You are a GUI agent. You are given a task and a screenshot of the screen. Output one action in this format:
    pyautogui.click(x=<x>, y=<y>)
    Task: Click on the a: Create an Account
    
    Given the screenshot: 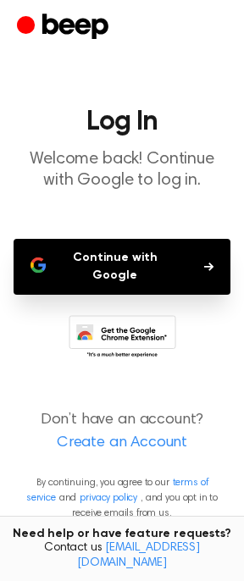 What is the action you would take?
    pyautogui.click(x=122, y=443)
    